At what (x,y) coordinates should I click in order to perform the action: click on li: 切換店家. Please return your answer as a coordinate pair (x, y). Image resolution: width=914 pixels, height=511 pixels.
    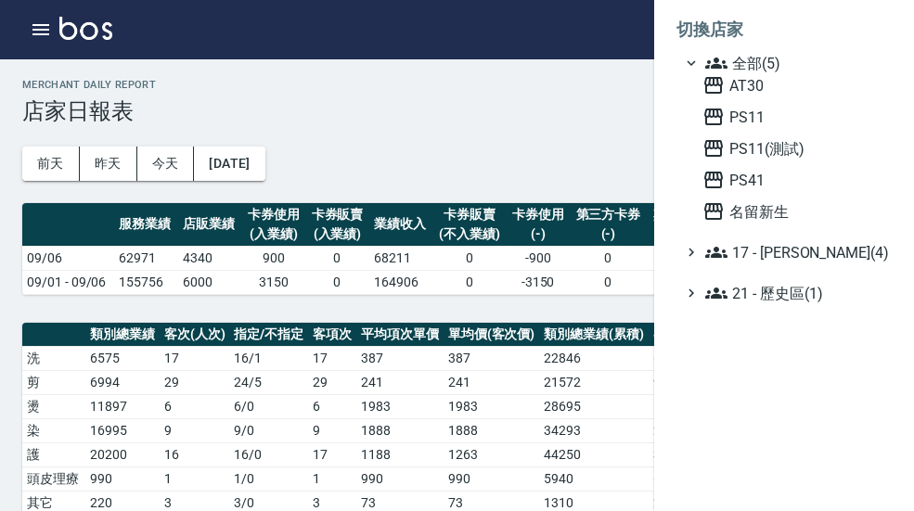
    Looking at the image, I should click on (784, 30).